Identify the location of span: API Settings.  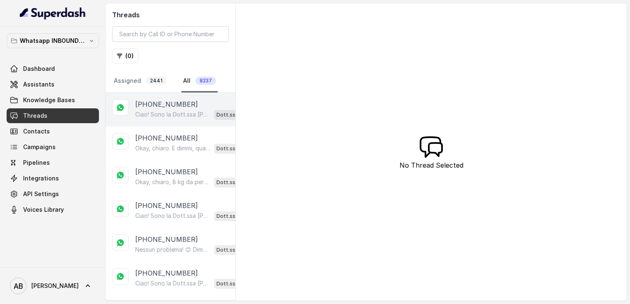
(41, 194).